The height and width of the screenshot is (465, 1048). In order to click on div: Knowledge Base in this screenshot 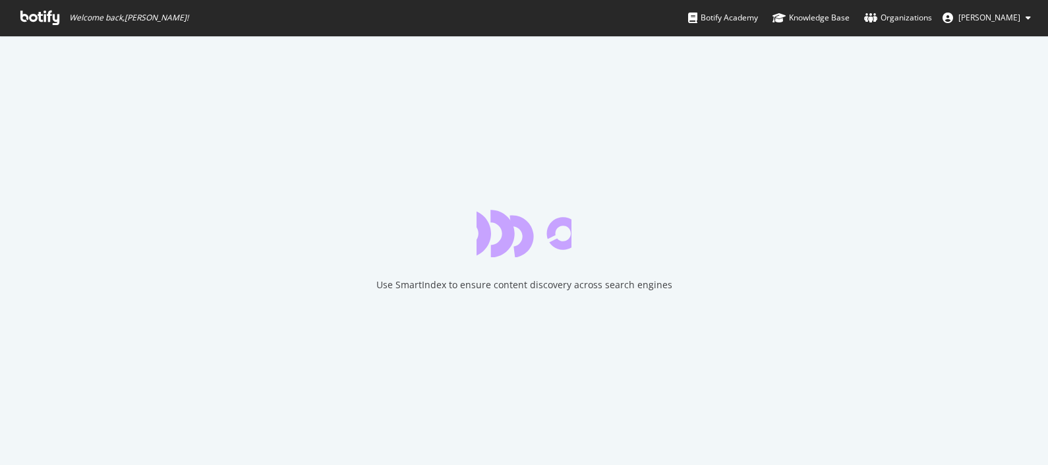, I will do `click(811, 18)`.